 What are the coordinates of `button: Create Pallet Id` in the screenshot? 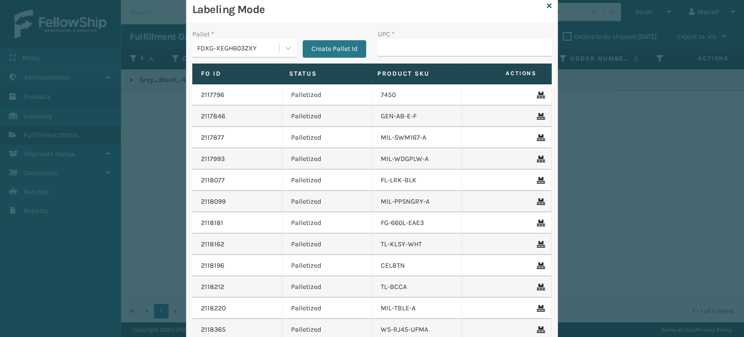 It's located at (334, 49).